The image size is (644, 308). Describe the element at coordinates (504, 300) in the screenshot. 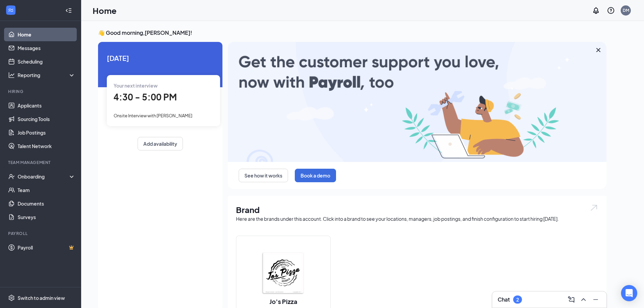

I see `h3: Chat` at that location.